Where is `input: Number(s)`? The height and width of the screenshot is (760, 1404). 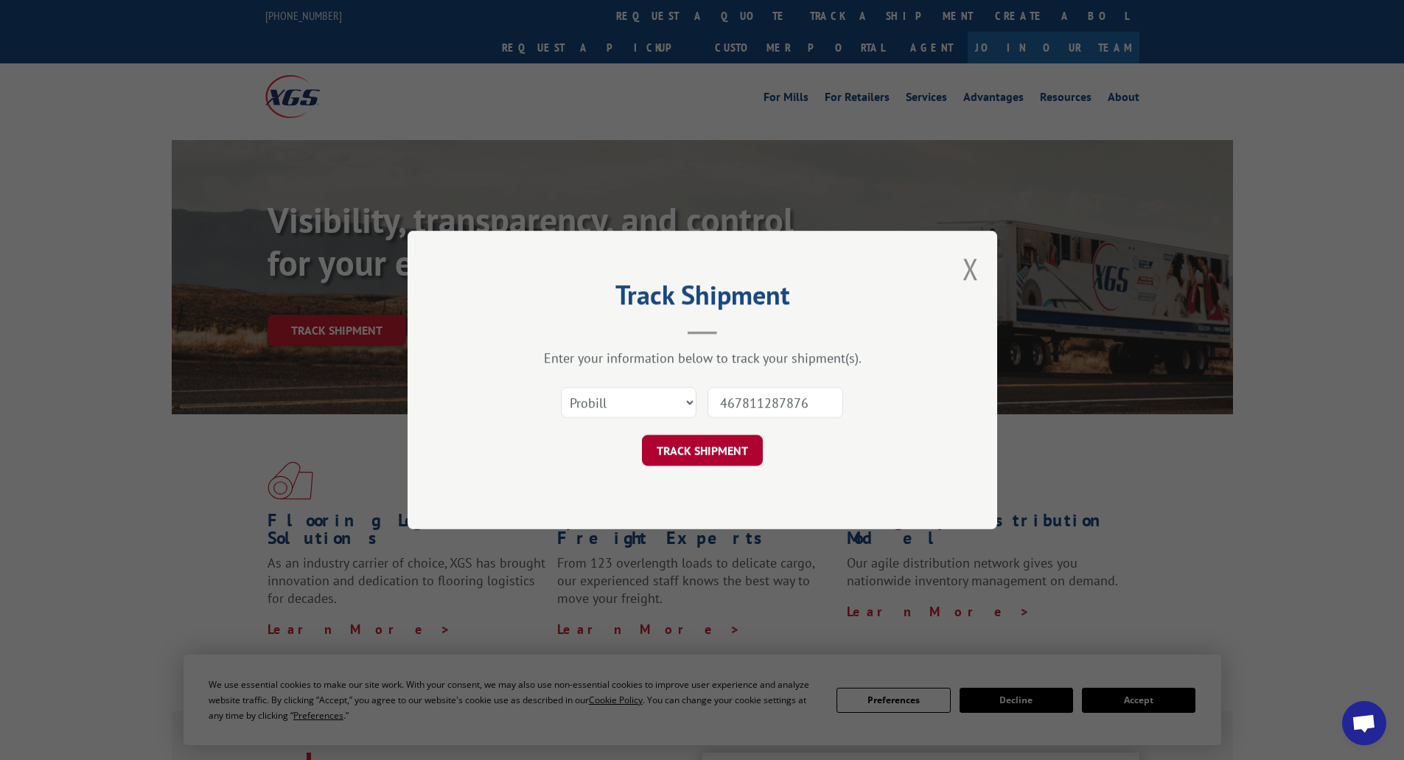
input: Number(s) is located at coordinates (776, 403).